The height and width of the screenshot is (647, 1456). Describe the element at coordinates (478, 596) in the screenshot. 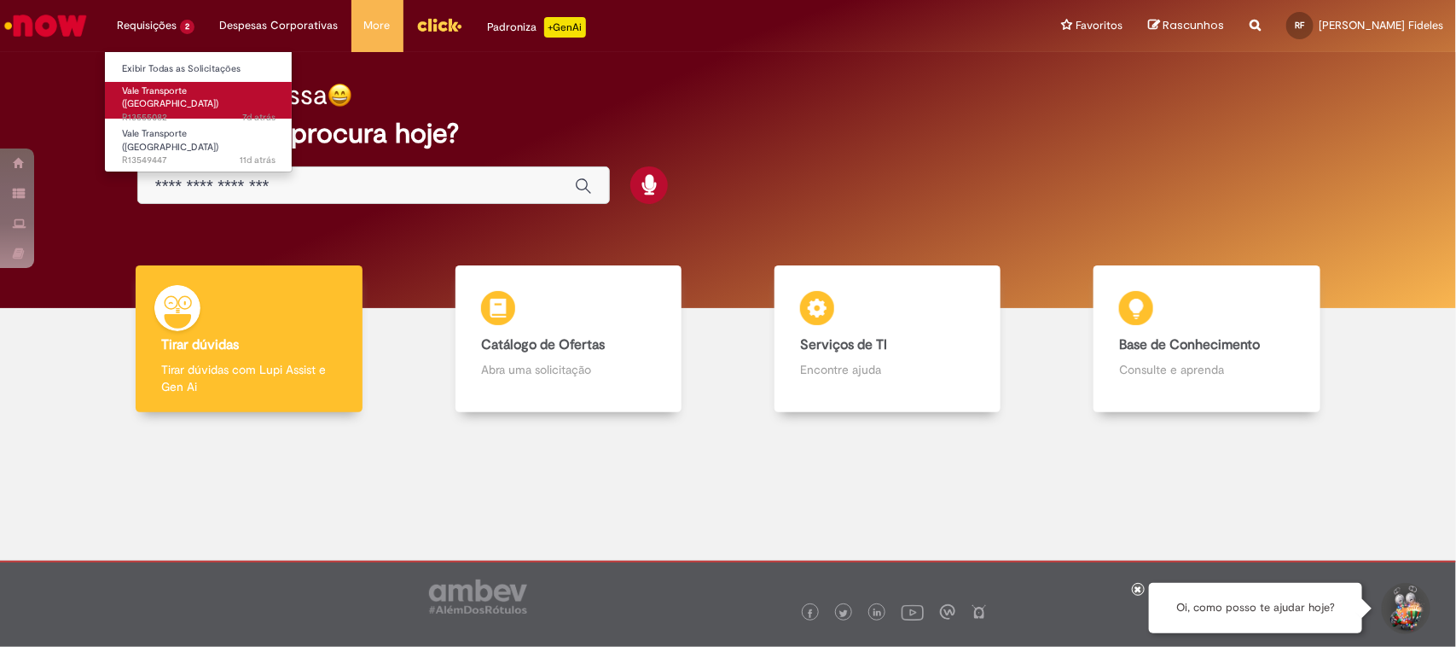

I see `img: logo_footer_ambev_rotulo_gray.png` at that location.